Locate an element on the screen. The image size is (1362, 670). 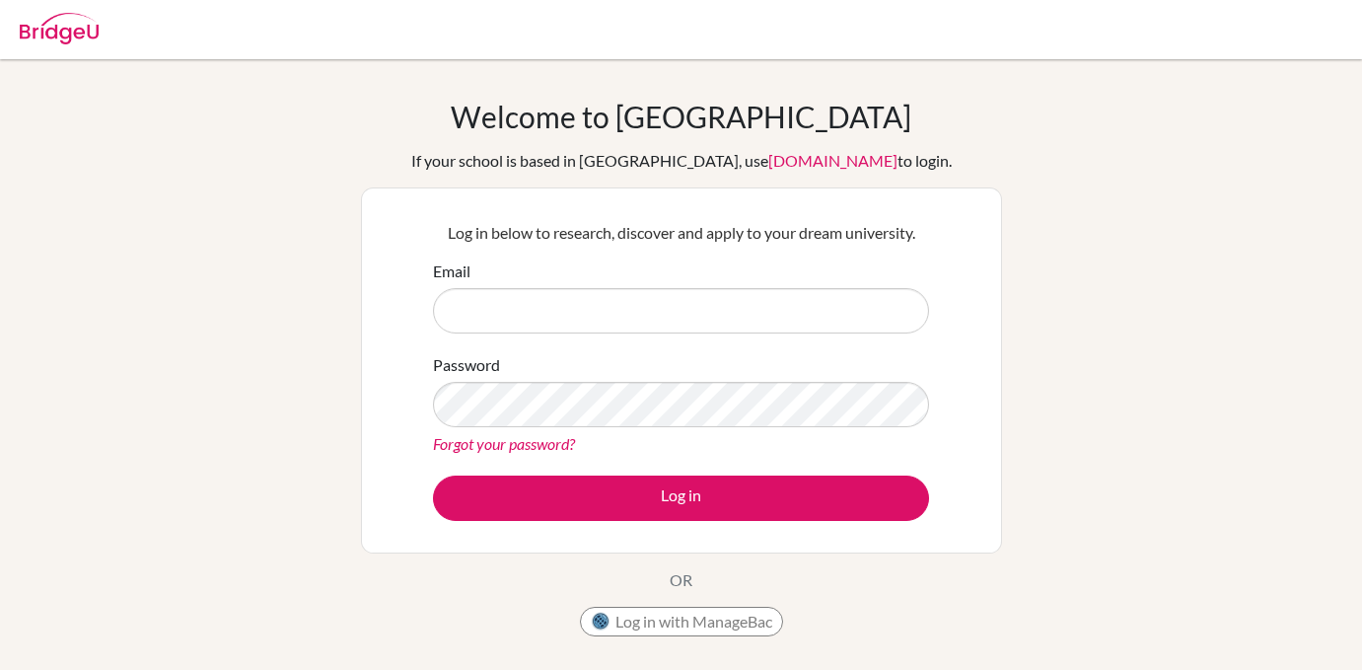
label: Password is located at coordinates (466, 365).